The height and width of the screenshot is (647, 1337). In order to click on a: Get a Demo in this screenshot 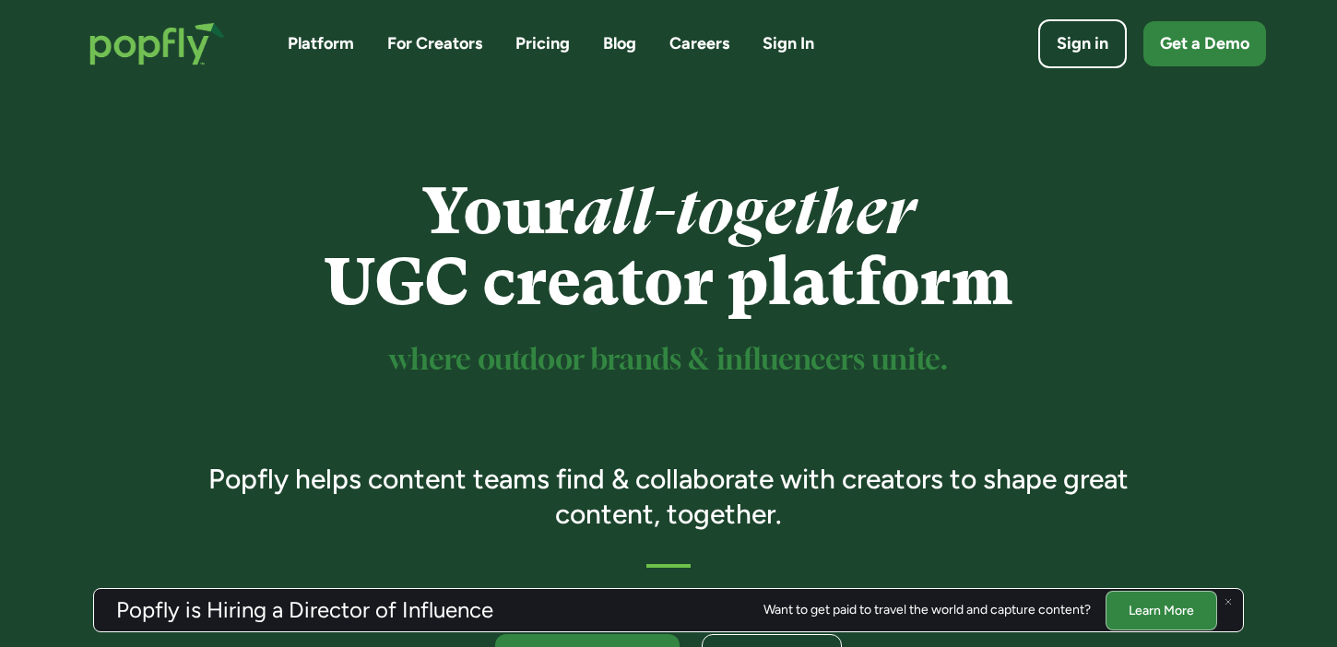, I will do `click(1204, 43)`.